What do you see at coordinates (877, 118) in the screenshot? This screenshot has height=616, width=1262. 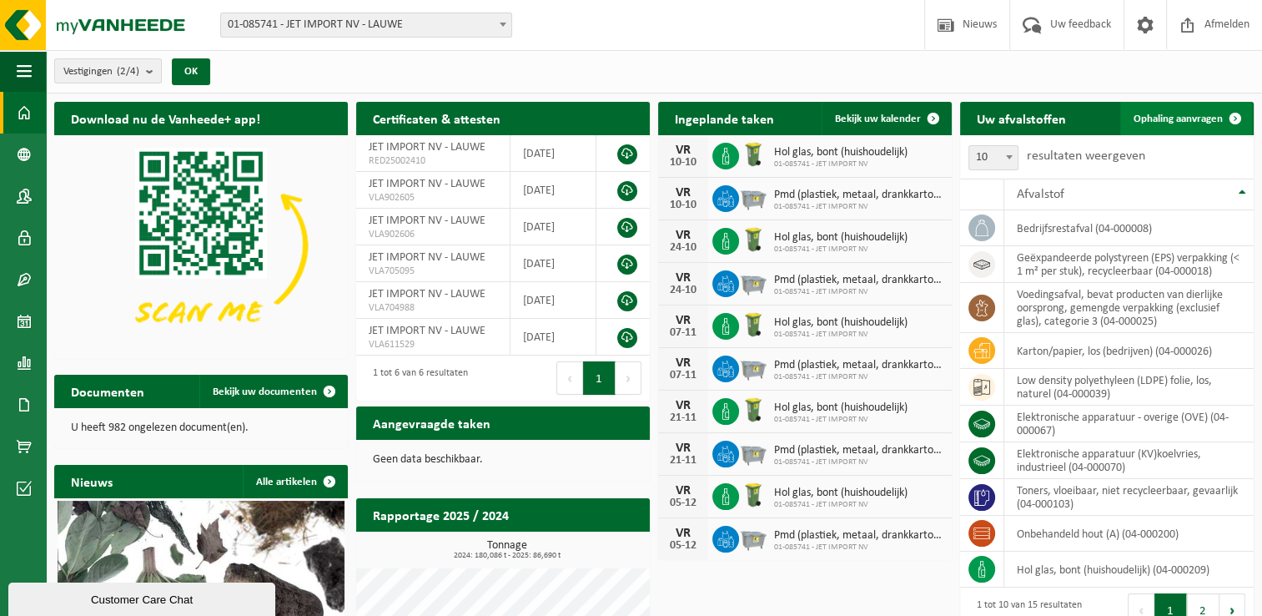 I see `span: Bekijk uw kalender` at bounding box center [877, 118].